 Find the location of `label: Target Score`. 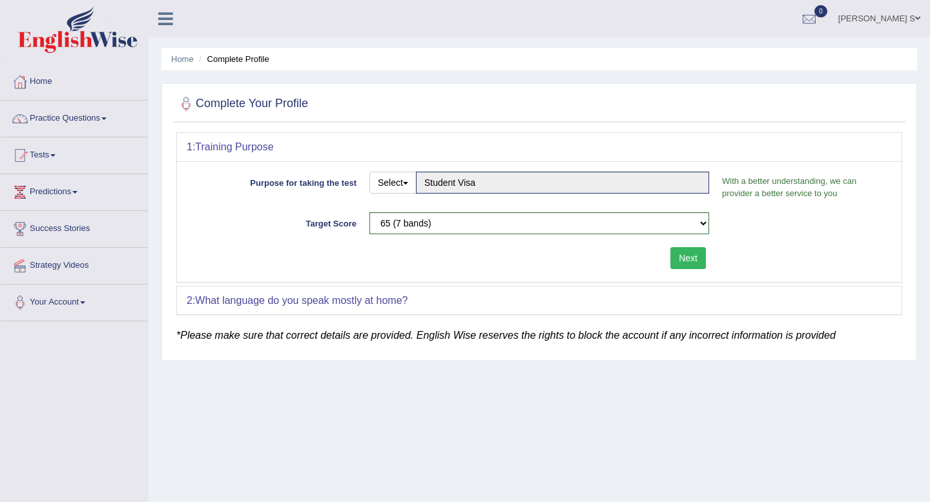

label: Target Score is located at coordinates (274, 221).